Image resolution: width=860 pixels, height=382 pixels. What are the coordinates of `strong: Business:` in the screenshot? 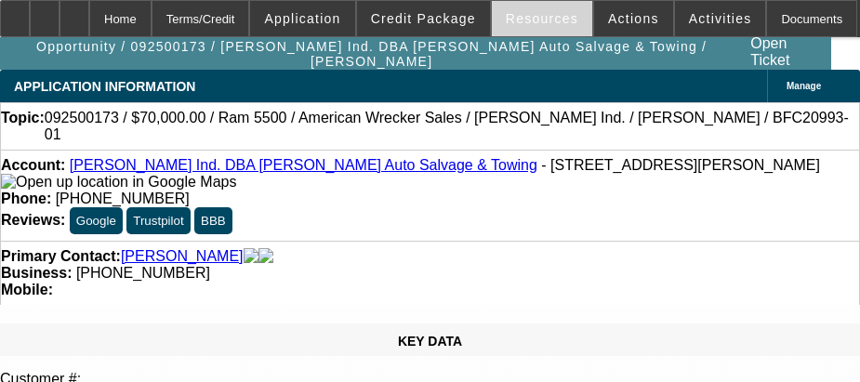 It's located at (36, 273).